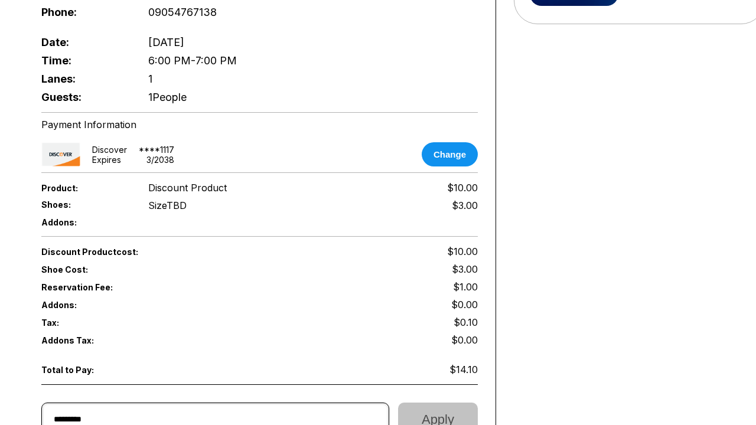  Describe the element at coordinates (193, 60) in the screenshot. I see `span: 6:00 PM - 7:00 PM` at that location.